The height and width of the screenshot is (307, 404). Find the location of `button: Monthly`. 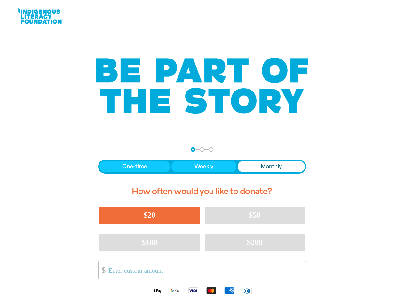

button: Monthly is located at coordinates (271, 167).